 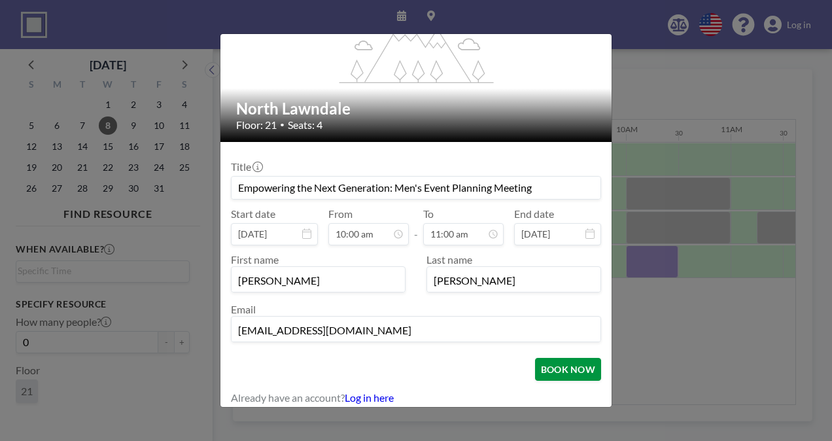 What do you see at coordinates (533, 214) in the screenshot?
I see `label: End date` at bounding box center [533, 214].